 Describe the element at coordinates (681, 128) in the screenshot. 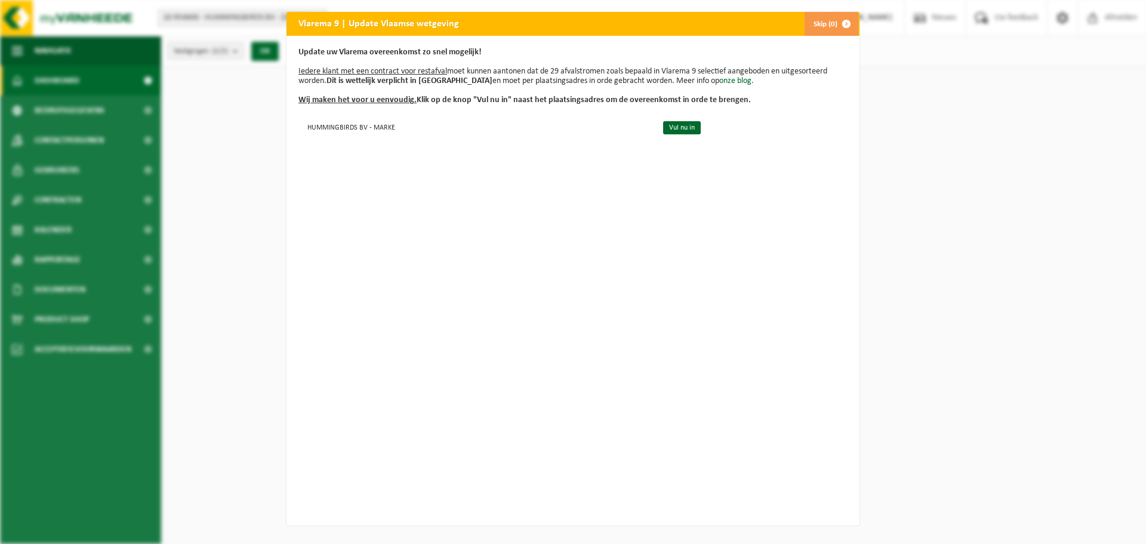

I see `a: Vul nu in` at that location.